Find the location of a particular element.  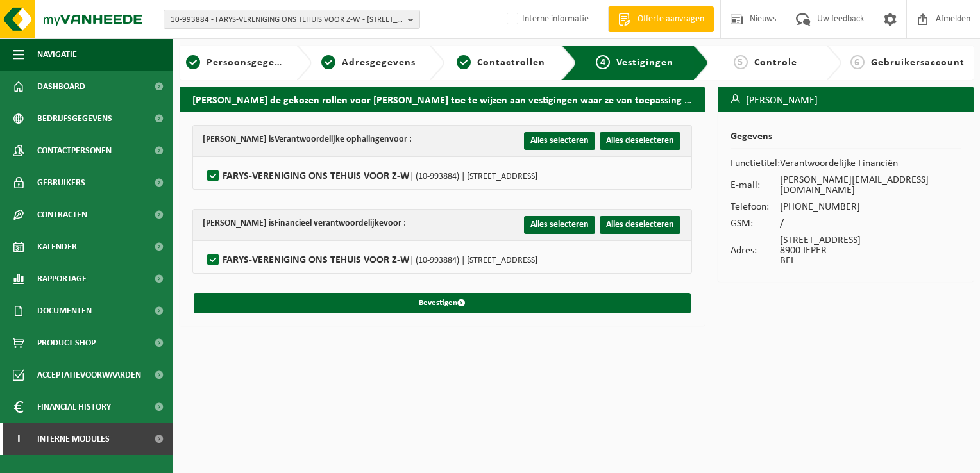

span: Documenten is located at coordinates (64, 311).